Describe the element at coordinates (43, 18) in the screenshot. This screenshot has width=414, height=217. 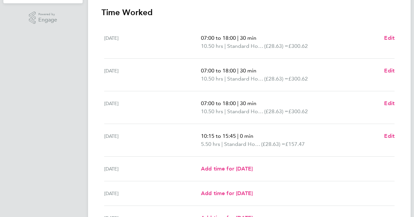
I see `a: Powered byEngage` at that location.